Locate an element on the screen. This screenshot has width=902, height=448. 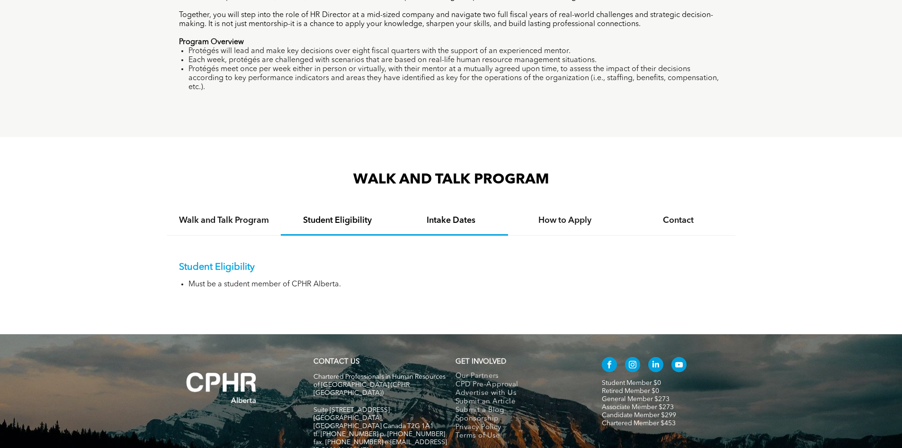
p: Student Eligibility is located at coordinates (451, 267).